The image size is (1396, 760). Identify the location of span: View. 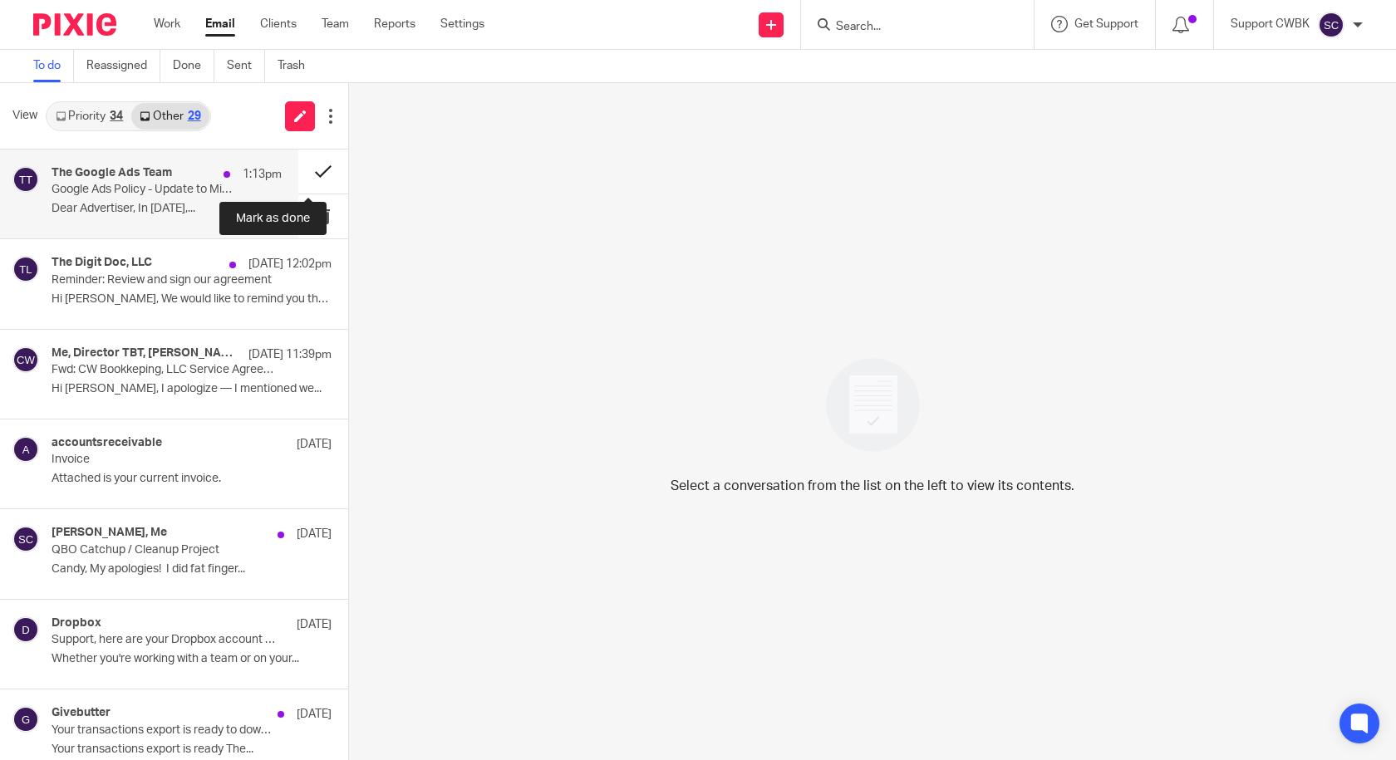
(25, 116).